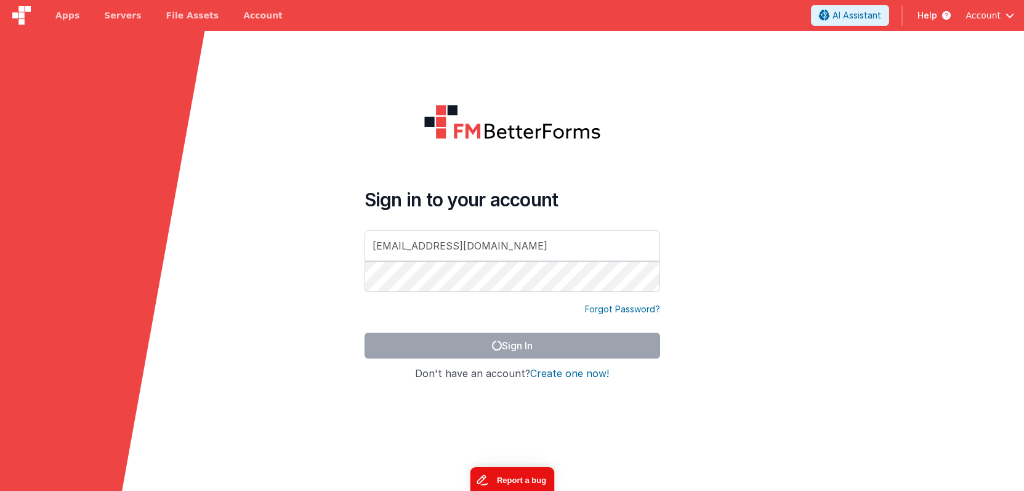 The height and width of the screenshot is (491, 1024). What do you see at coordinates (857, 15) in the screenshot?
I see `span: AI Assistant` at bounding box center [857, 15].